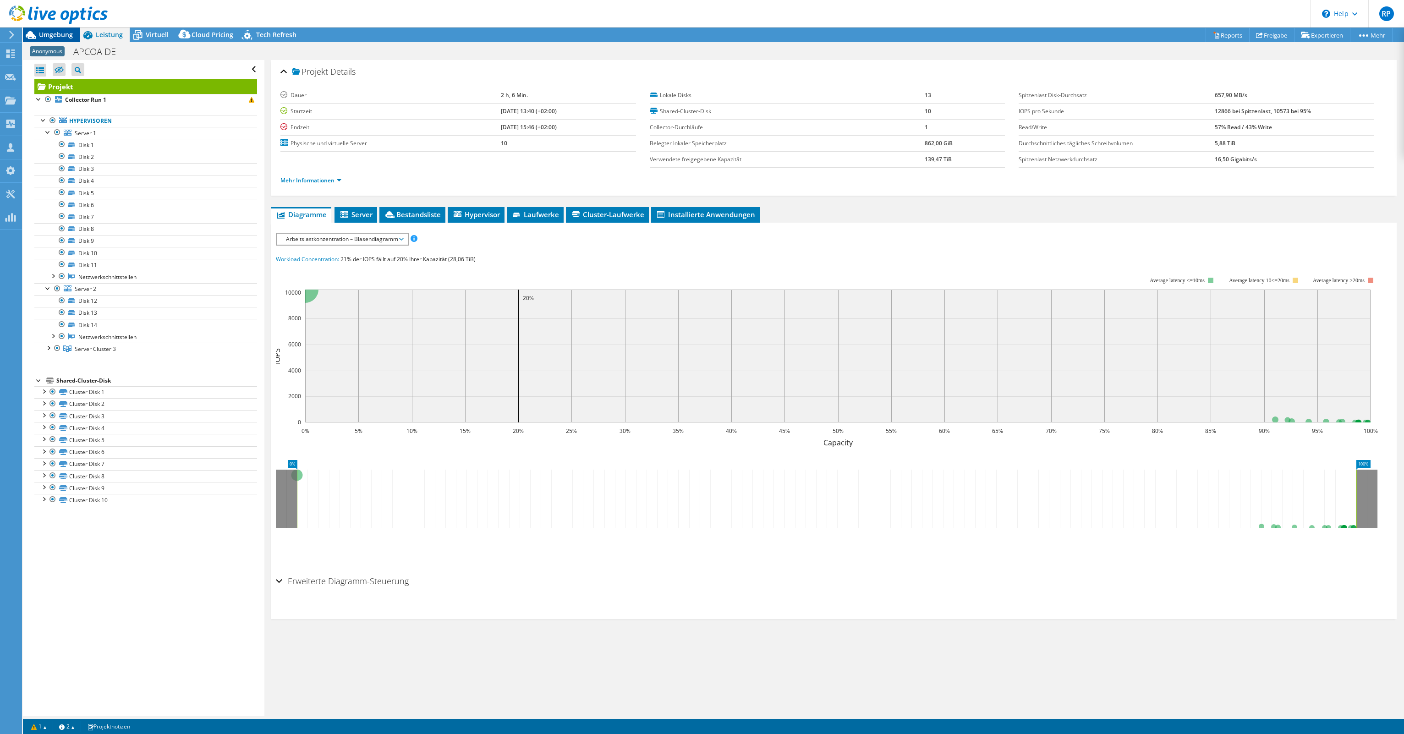 The width and height of the screenshot is (1404, 734). What do you see at coordinates (838, 431) in the screenshot?
I see `text: 50%` at bounding box center [838, 431].